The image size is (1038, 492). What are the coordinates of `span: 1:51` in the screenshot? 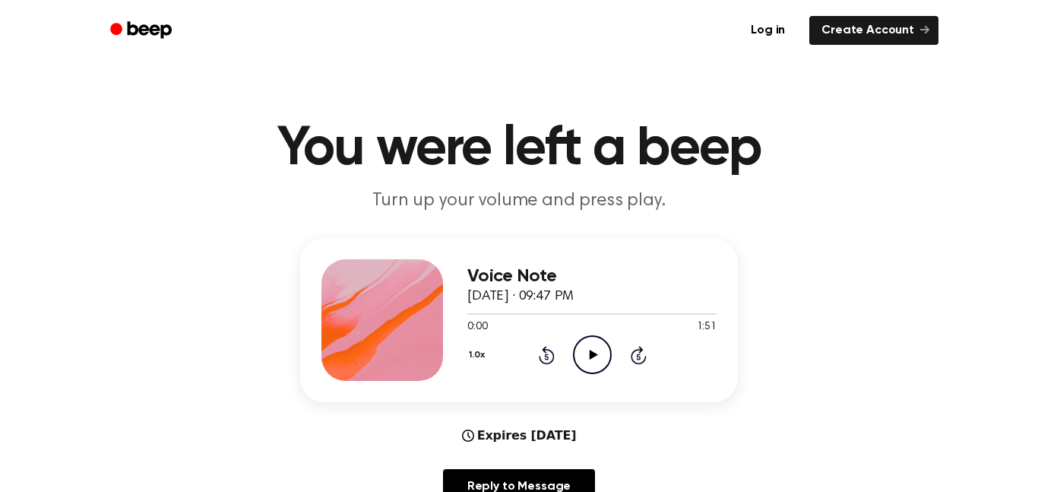 It's located at (707, 327).